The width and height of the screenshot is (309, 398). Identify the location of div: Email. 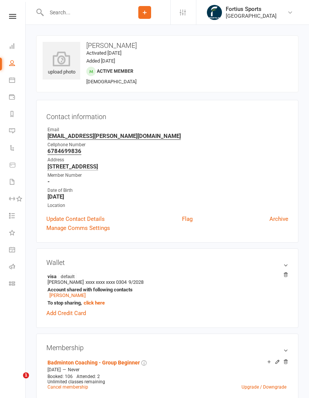
(168, 130).